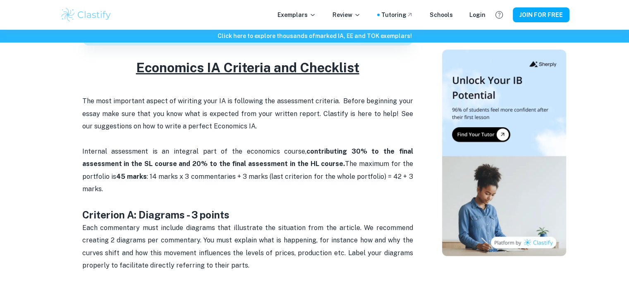 This screenshot has width=629, height=287. I want to click on u: Economics IA Criteria and Checklist, so click(248, 67).